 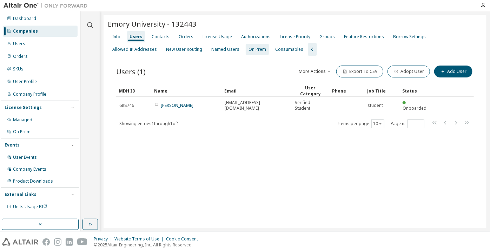 What do you see at coordinates (417, 91) in the screenshot?
I see `div: Status` at bounding box center [417, 91].